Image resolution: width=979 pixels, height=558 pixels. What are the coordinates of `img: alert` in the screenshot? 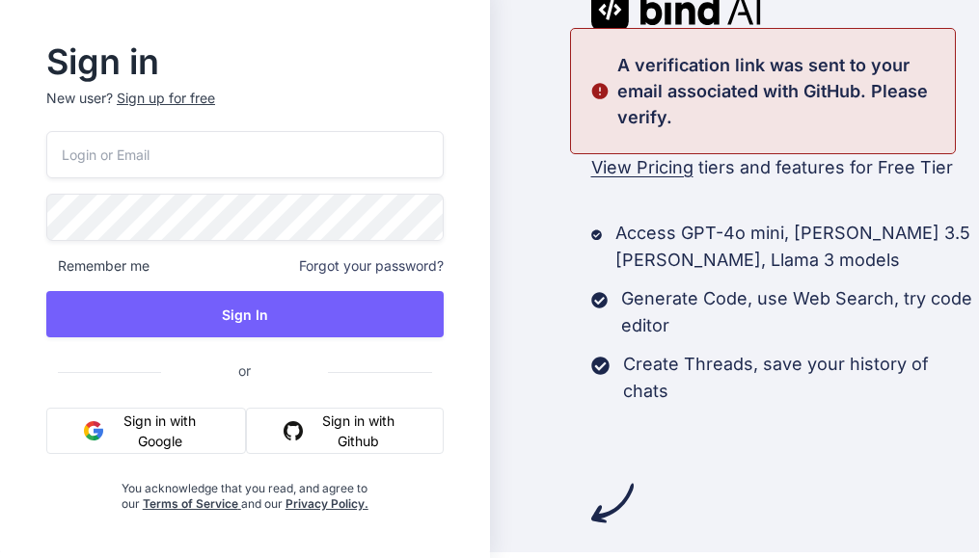 It's located at (600, 91).